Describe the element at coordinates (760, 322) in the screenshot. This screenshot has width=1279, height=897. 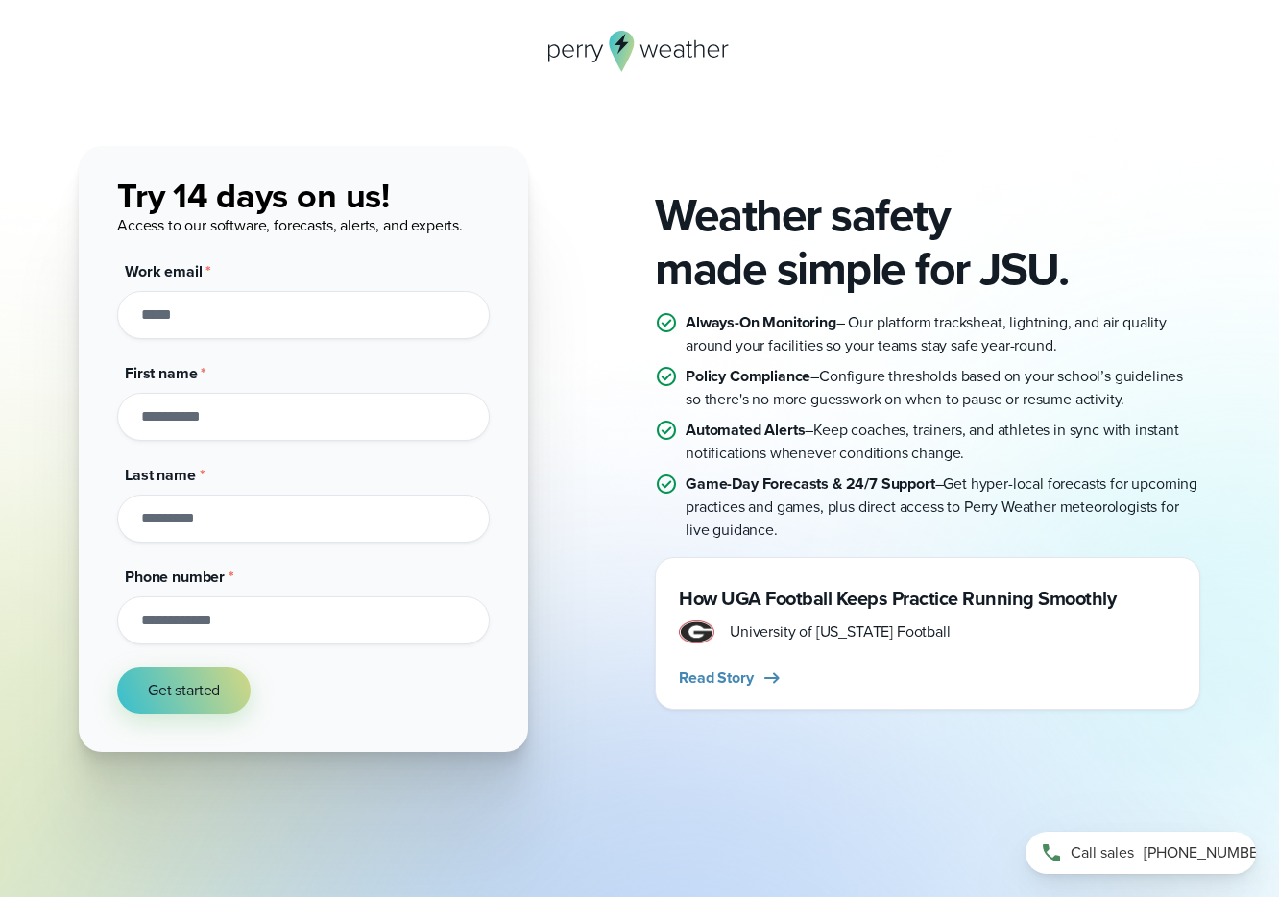
I see `strong: Always-On Monitoring` at that location.